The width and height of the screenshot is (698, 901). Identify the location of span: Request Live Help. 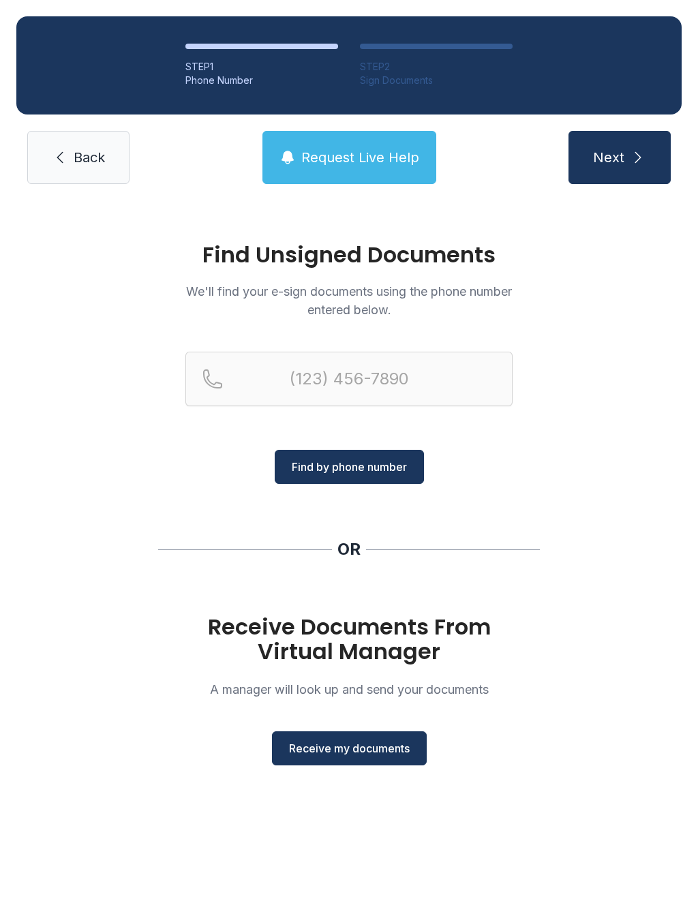
(360, 158).